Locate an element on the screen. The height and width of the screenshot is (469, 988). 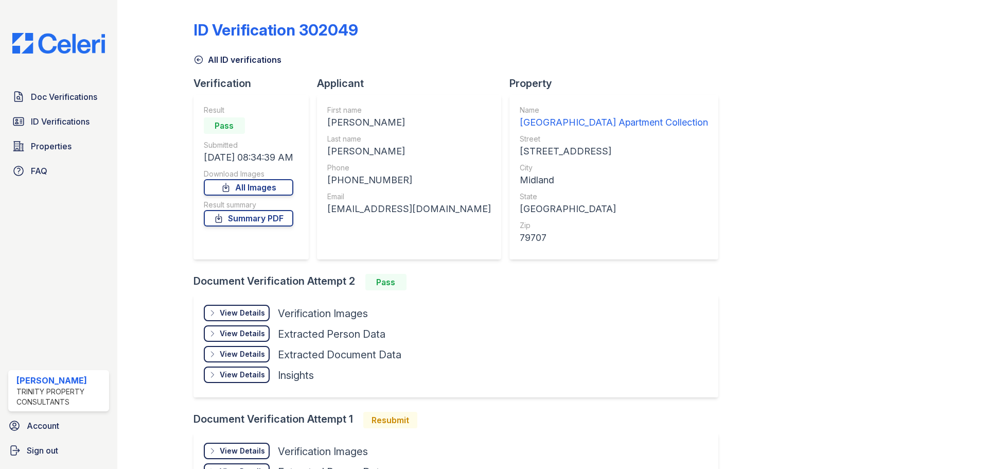
a: All ID verifications is located at coordinates (237, 60).